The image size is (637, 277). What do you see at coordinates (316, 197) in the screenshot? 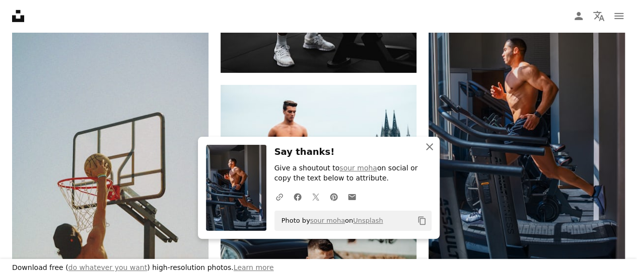
I see `a: Share on Twitter` at bounding box center [316, 197].